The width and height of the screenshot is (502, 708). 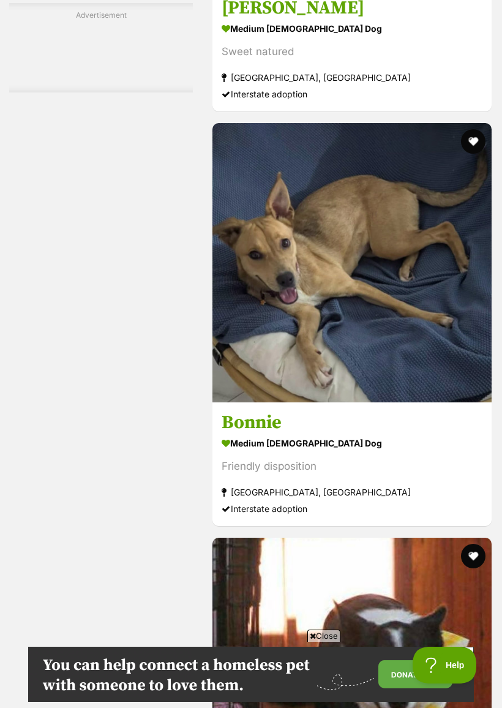 I want to click on div: Advertisement, so click(x=101, y=48).